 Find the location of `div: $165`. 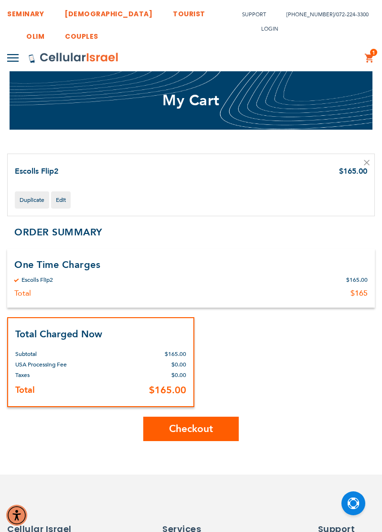

div: $165 is located at coordinates (360, 293).